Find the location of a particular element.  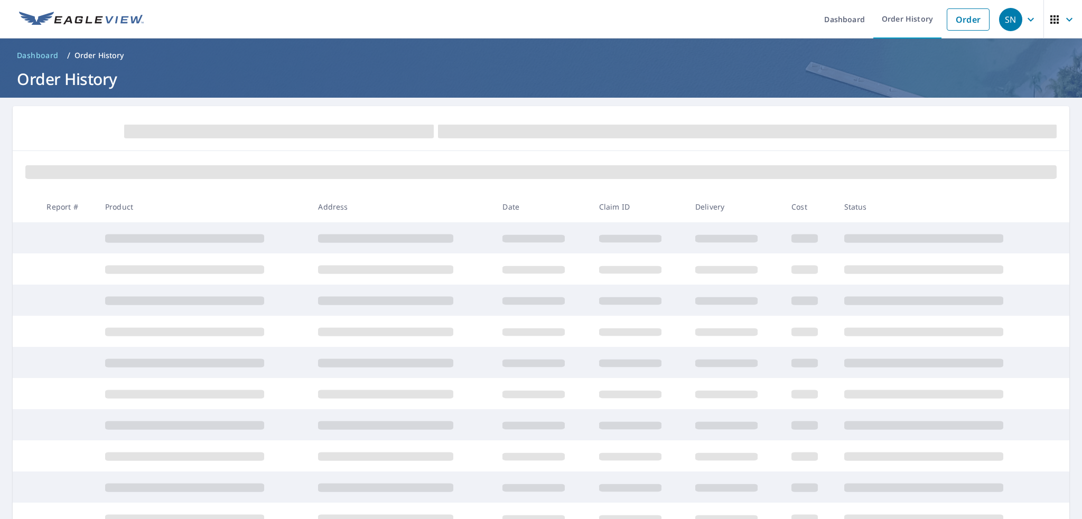

img: EV Logo is located at coordinates (81, 20).